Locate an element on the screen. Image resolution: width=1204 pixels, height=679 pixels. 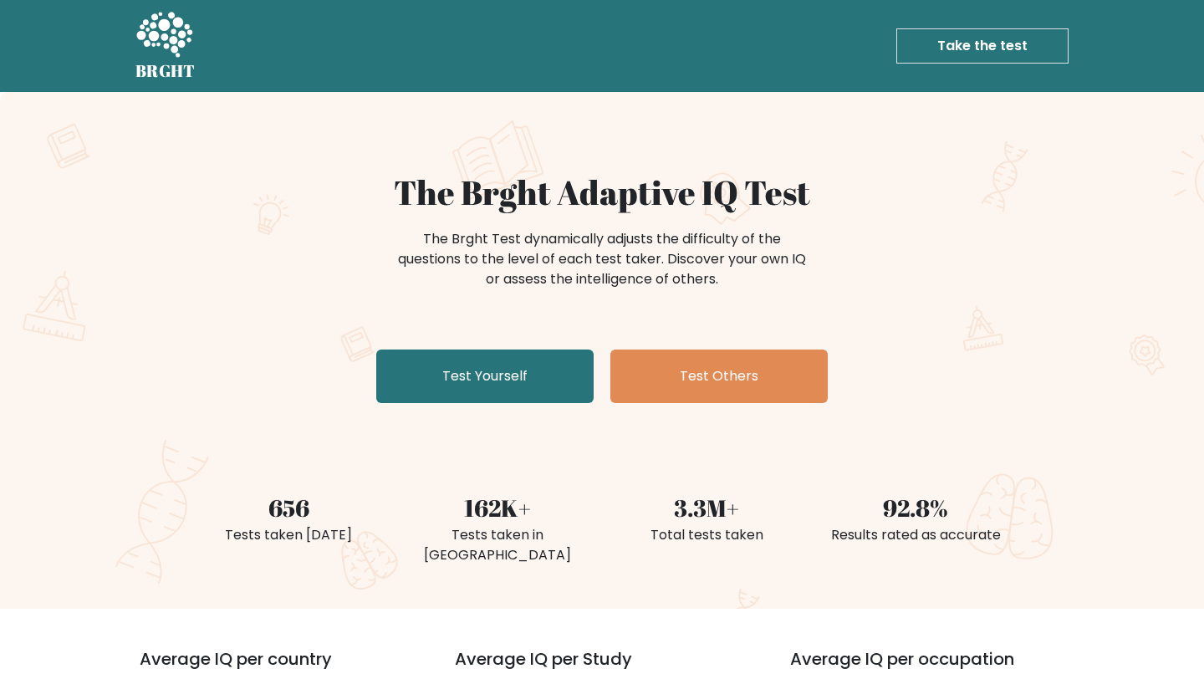
div: 3.3M+ is located at coordinates (706, 508).